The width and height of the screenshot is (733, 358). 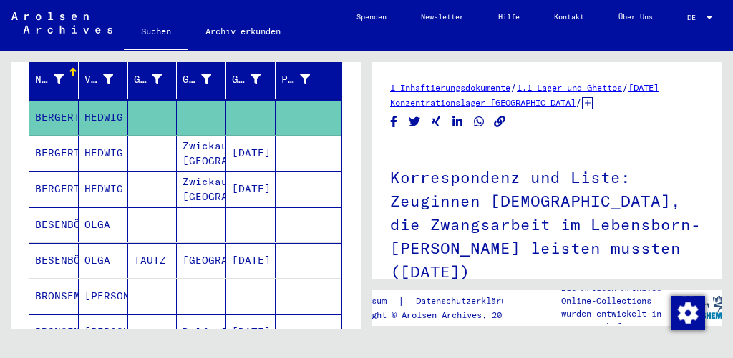 What do you see at coordinates (54, 79) in the screenshot?
I see `mat-header-cell: Nachname` at bounding box center [54, 79].